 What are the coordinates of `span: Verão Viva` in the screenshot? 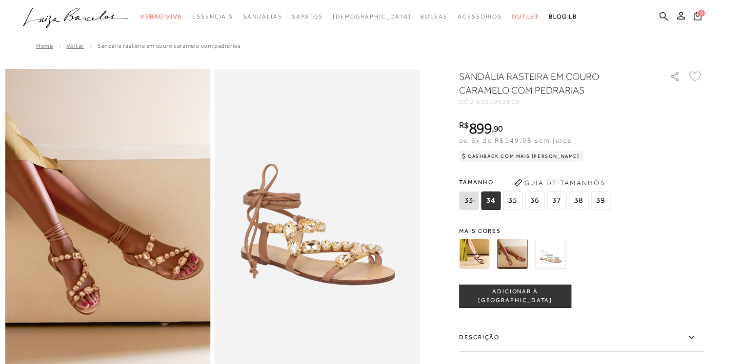 It's located at (161, 17).